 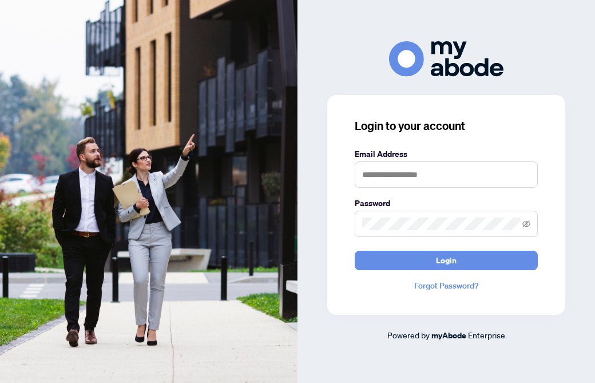 I want to click on span: eye-invisible, so click(x=526, y=224).